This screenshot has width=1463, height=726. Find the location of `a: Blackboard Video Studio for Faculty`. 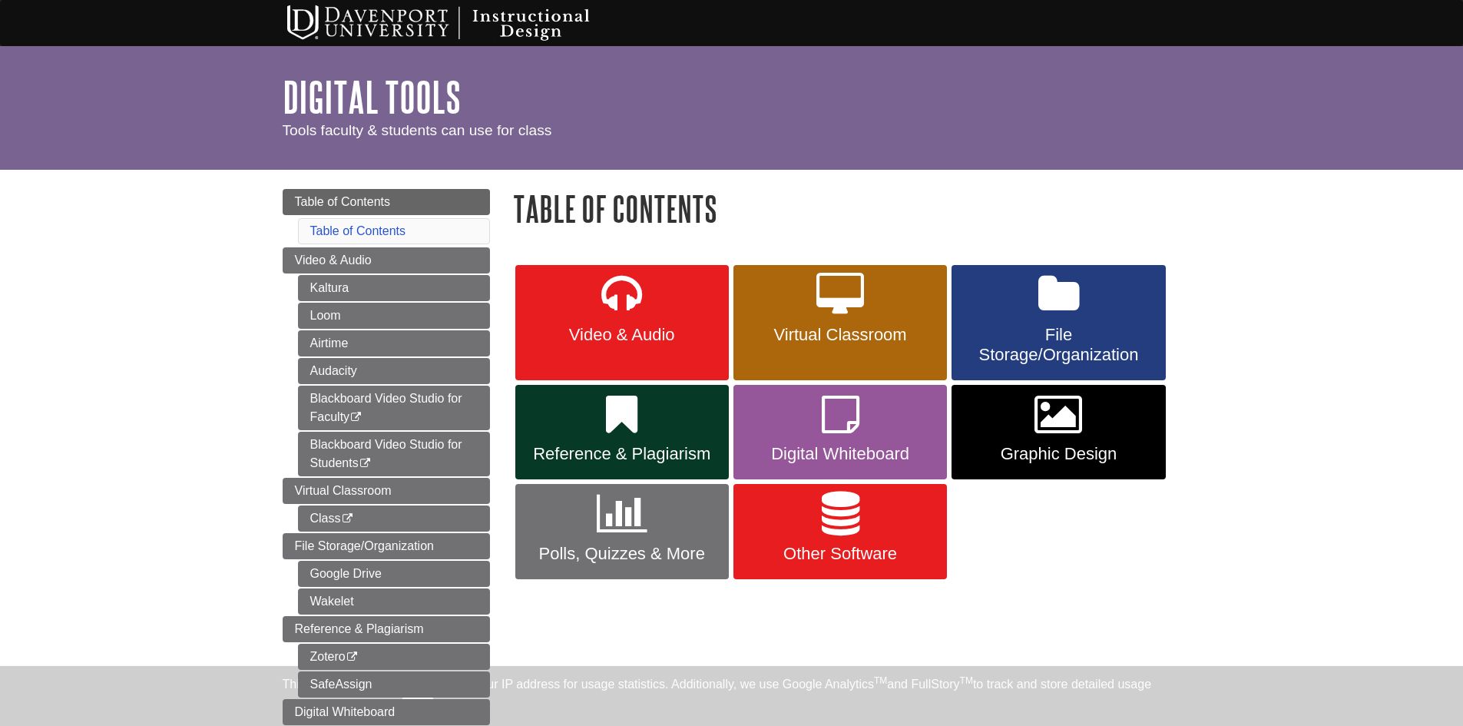

a: Blackboard Video Studio for Faculty is located at coordinates (394, 408).